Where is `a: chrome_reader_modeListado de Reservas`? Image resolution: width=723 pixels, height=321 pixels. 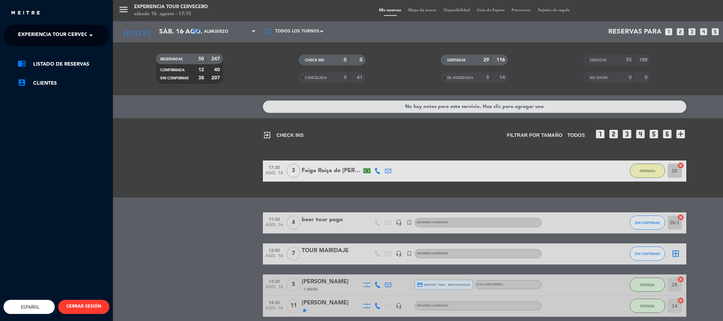
a: chrome_reader_modeListado de Reservas is located at coordinates (63, 64).